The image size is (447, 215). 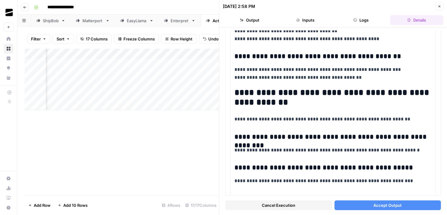 I want to click on div: 17/17 Columns, so click(x=201, y=205).